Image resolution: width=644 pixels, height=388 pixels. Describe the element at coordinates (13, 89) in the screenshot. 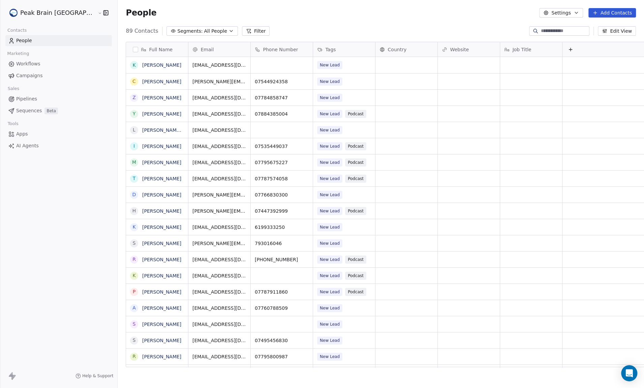

I see `span: Sales` at that location.